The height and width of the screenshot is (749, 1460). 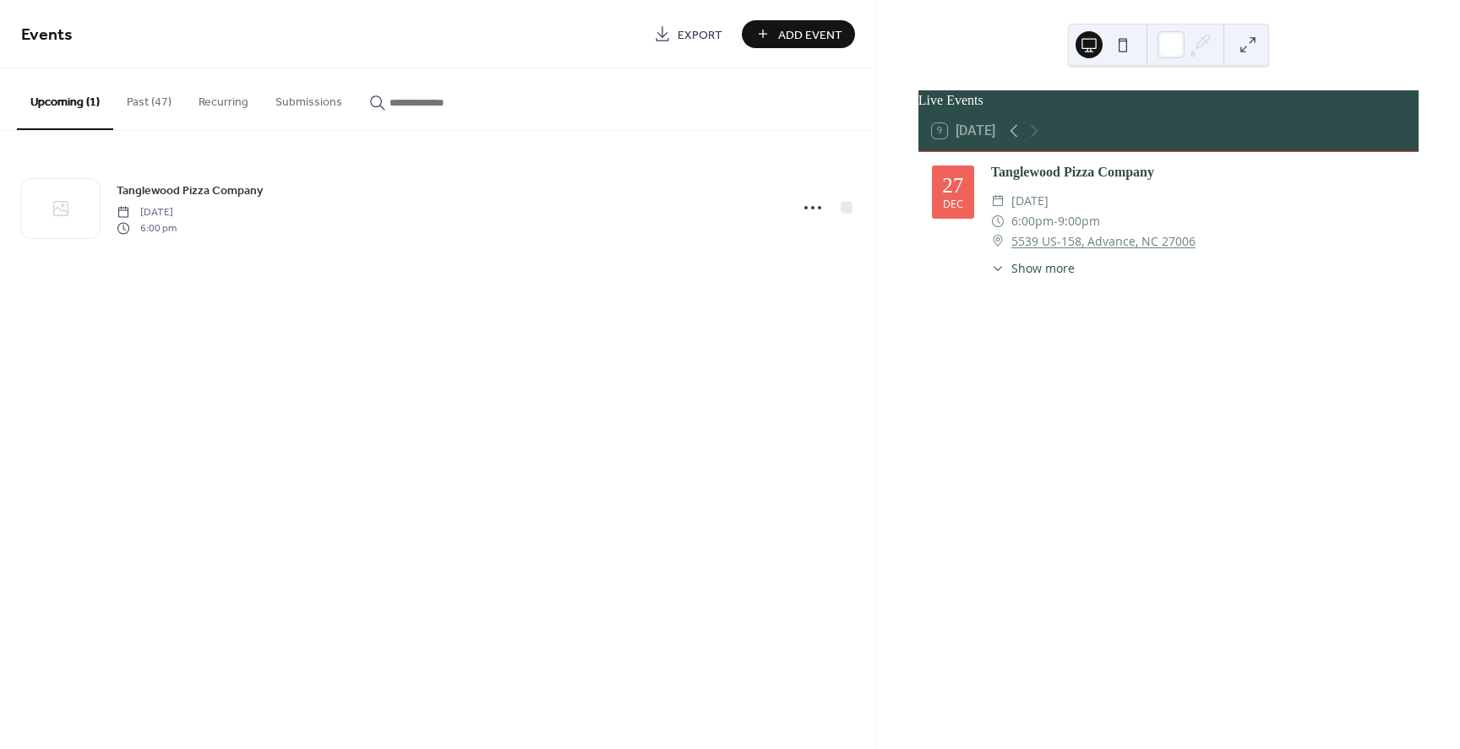 I want to click on div: 27, so click(x=952, y=185).